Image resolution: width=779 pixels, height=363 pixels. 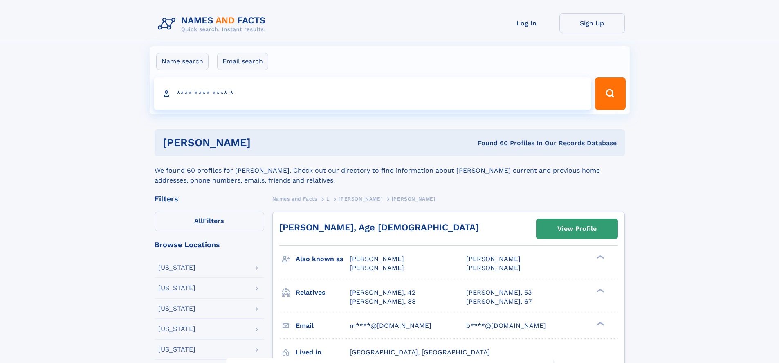 I want to click on h3: Email, so click(x=323, y=326).